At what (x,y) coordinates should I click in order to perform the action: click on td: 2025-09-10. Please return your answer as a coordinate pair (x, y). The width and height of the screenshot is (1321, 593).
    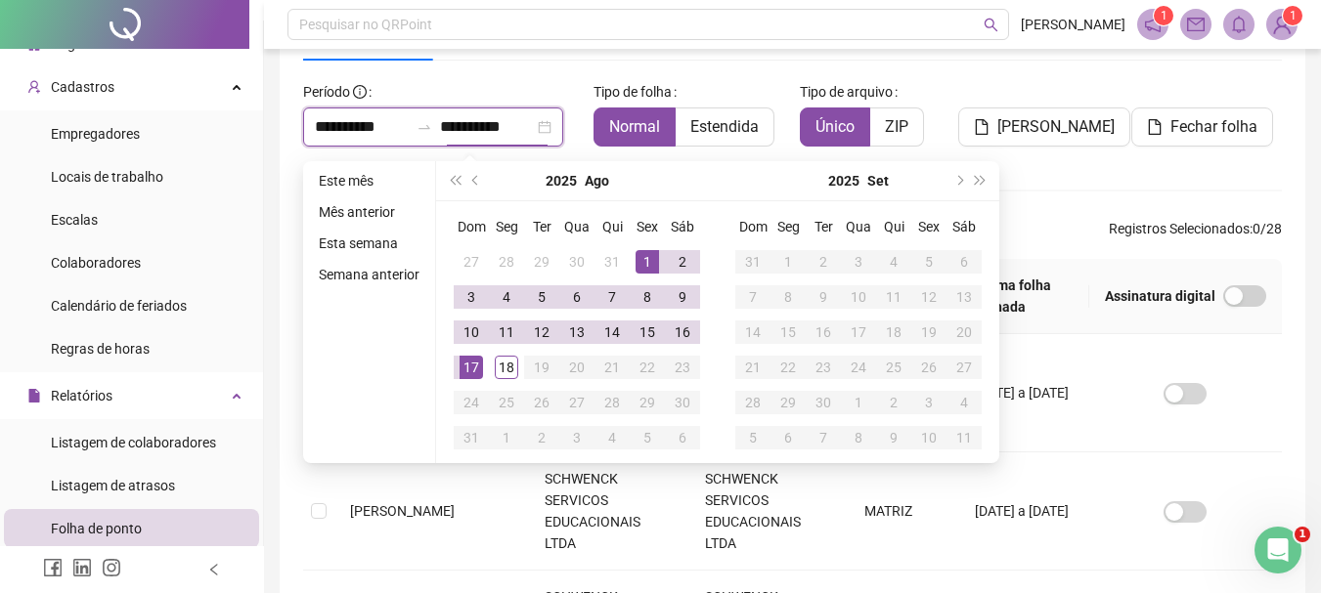
    Looking at the image, I should click on (858, 297).